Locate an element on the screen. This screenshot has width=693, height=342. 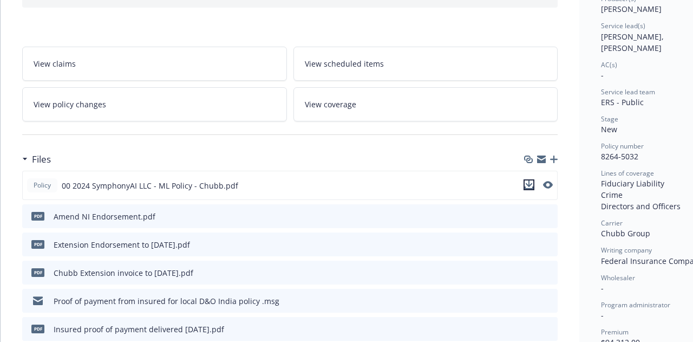
span: Program administrator is located at coordinates (636, 304).